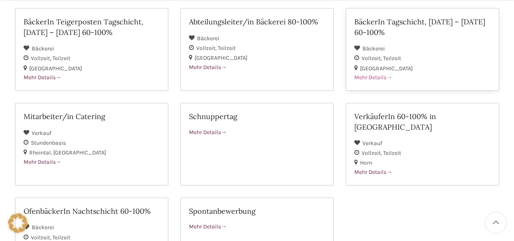 This screenshot has height=241, width=514. I want to click on h2: Abteilungsleiter/in Bäckerei 80-100%, so click(257, 22).